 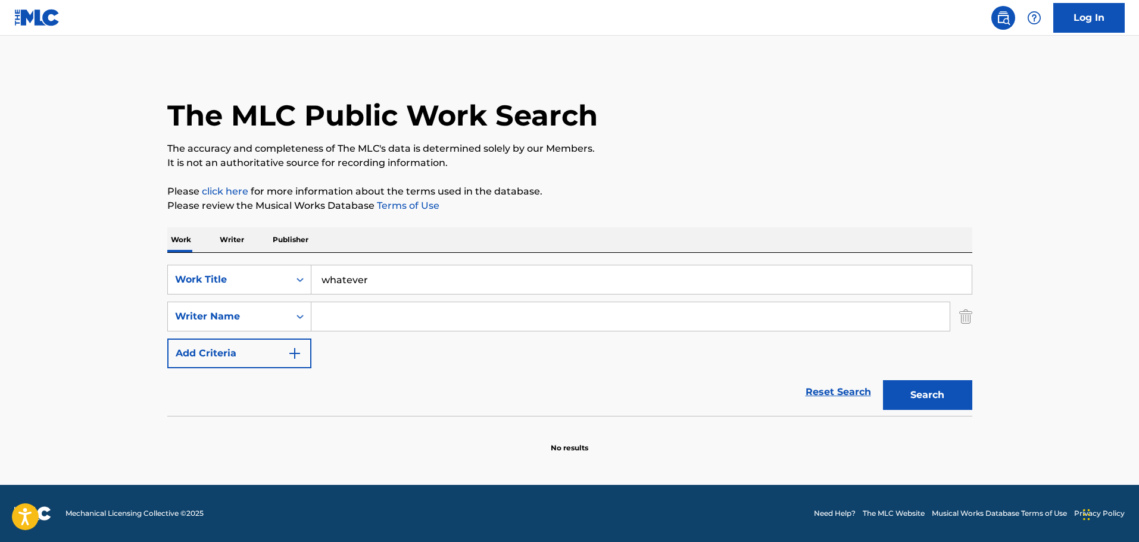 I want to click on img: logo, so click(x=33, y=514).